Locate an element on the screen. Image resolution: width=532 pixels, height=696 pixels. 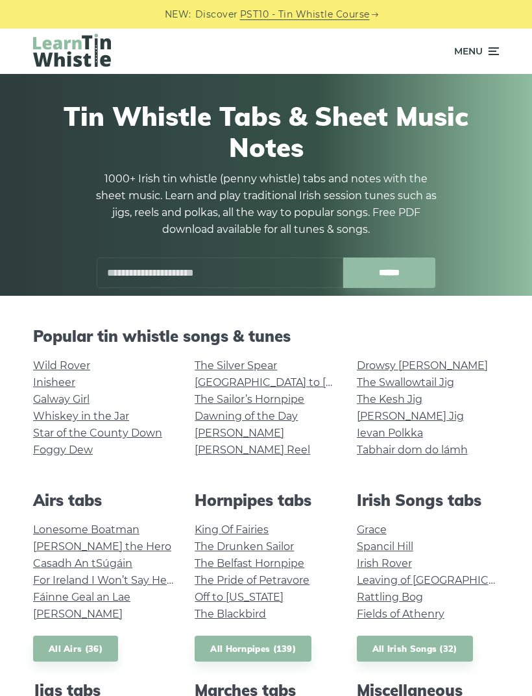
a: For Ireland I Won’t Say Her Name is located at coordinates (119, 580).